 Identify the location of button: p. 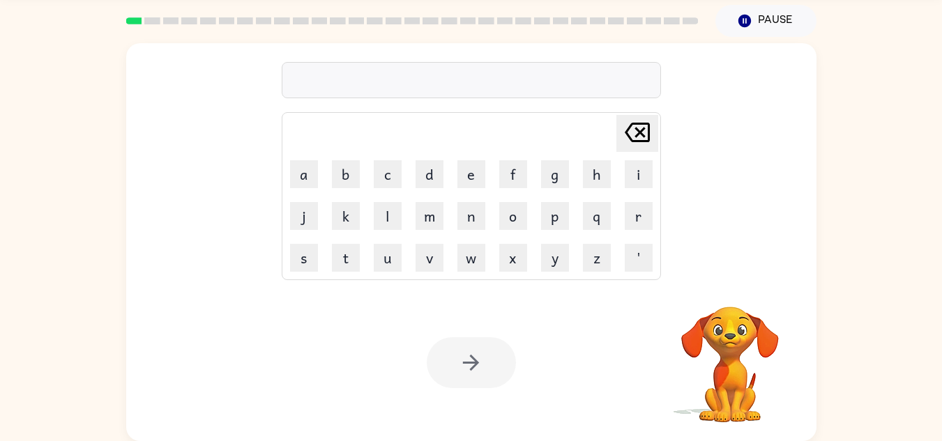
(555, 216).